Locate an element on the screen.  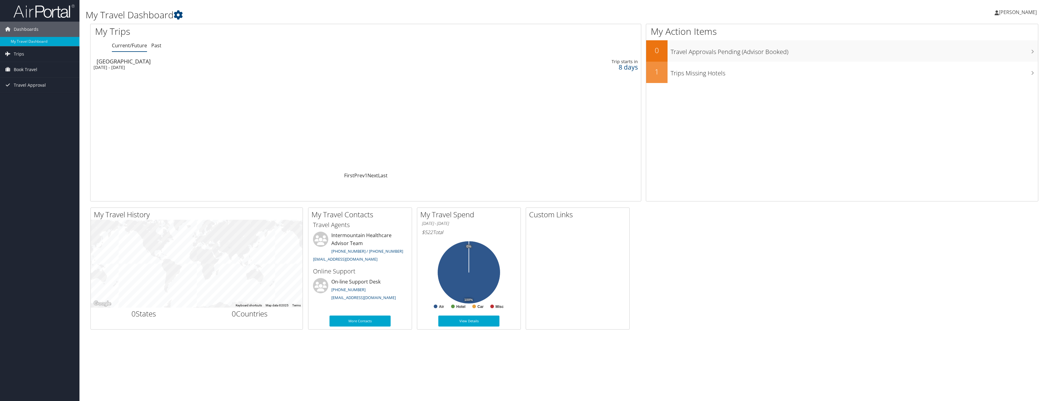
h2: States is located at coordinates (144, 314).